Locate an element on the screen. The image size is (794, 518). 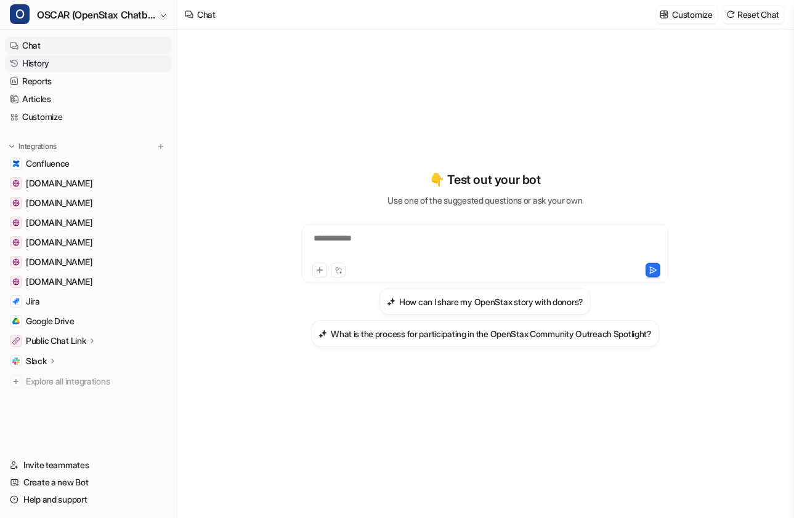
span: OSCAR (OpenStax Chatbot and Assistance Resource) is located at coordinates (96, 15).